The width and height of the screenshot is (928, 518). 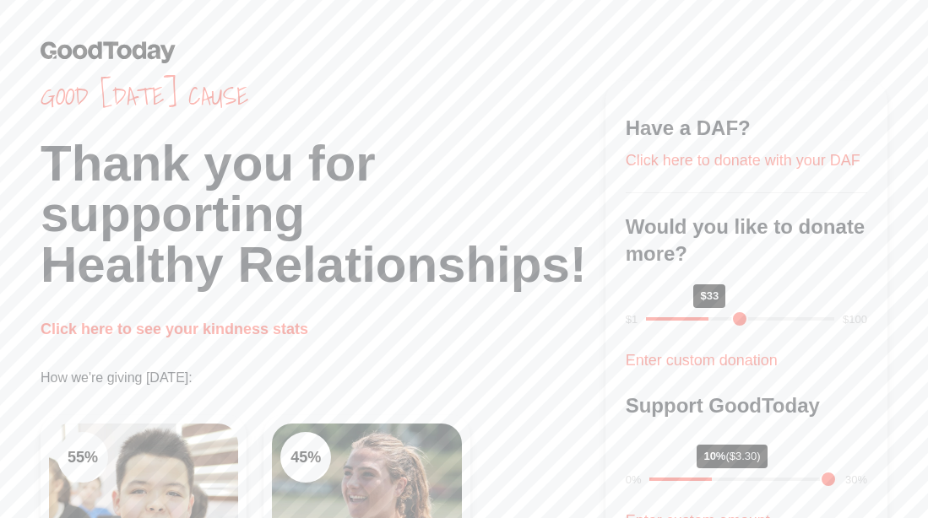 What do you see at coordinates (746, 128) in the screenshot?
I see `h3: Have a DAF?` at bounding box center [746, 128].